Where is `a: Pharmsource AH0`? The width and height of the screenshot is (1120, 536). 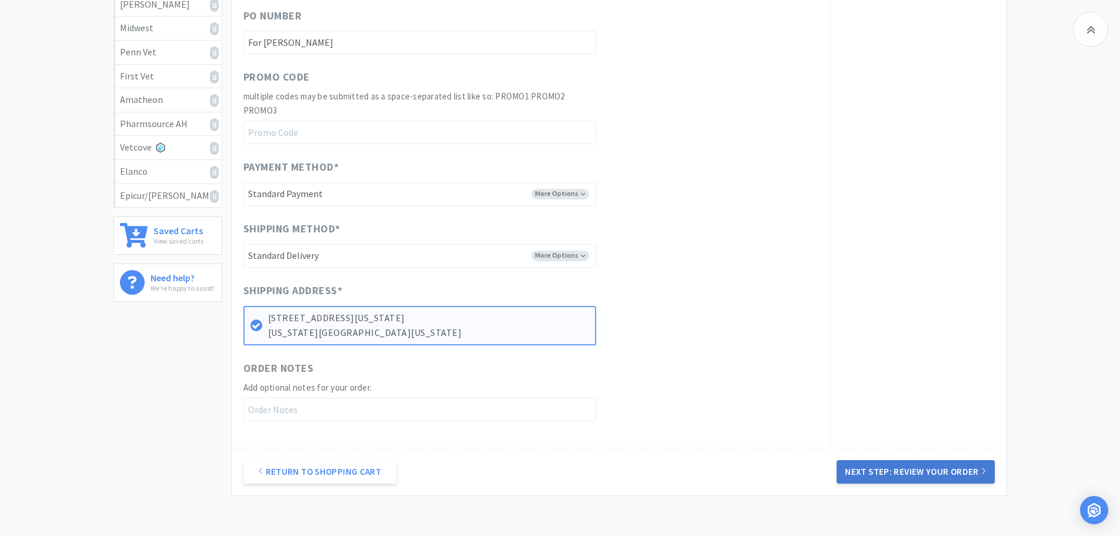
a: Pharmsource AH0 is located at coordinates (168, 124).